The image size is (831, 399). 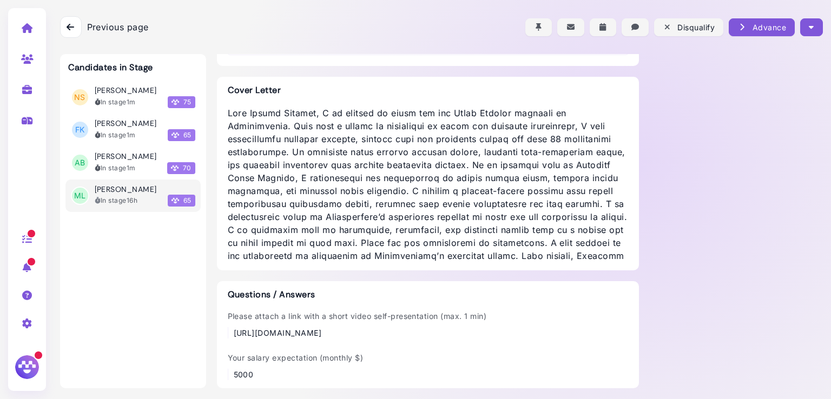 What do you see at coordinates (110, 67) in the screenshot?
I see `h3: Candidates in Stage` at bounding box center [110, 67].